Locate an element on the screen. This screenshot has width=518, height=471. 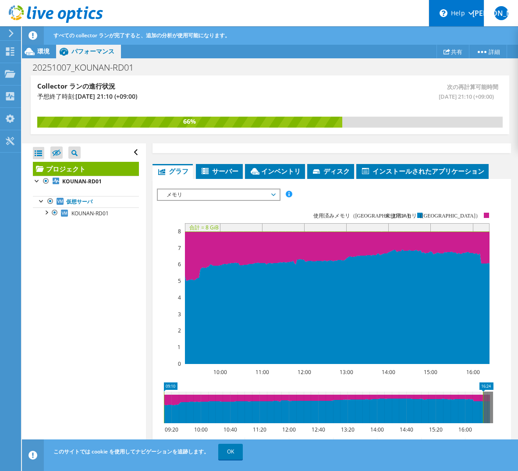
text: 10:40 is located at coordinates (230, 429).